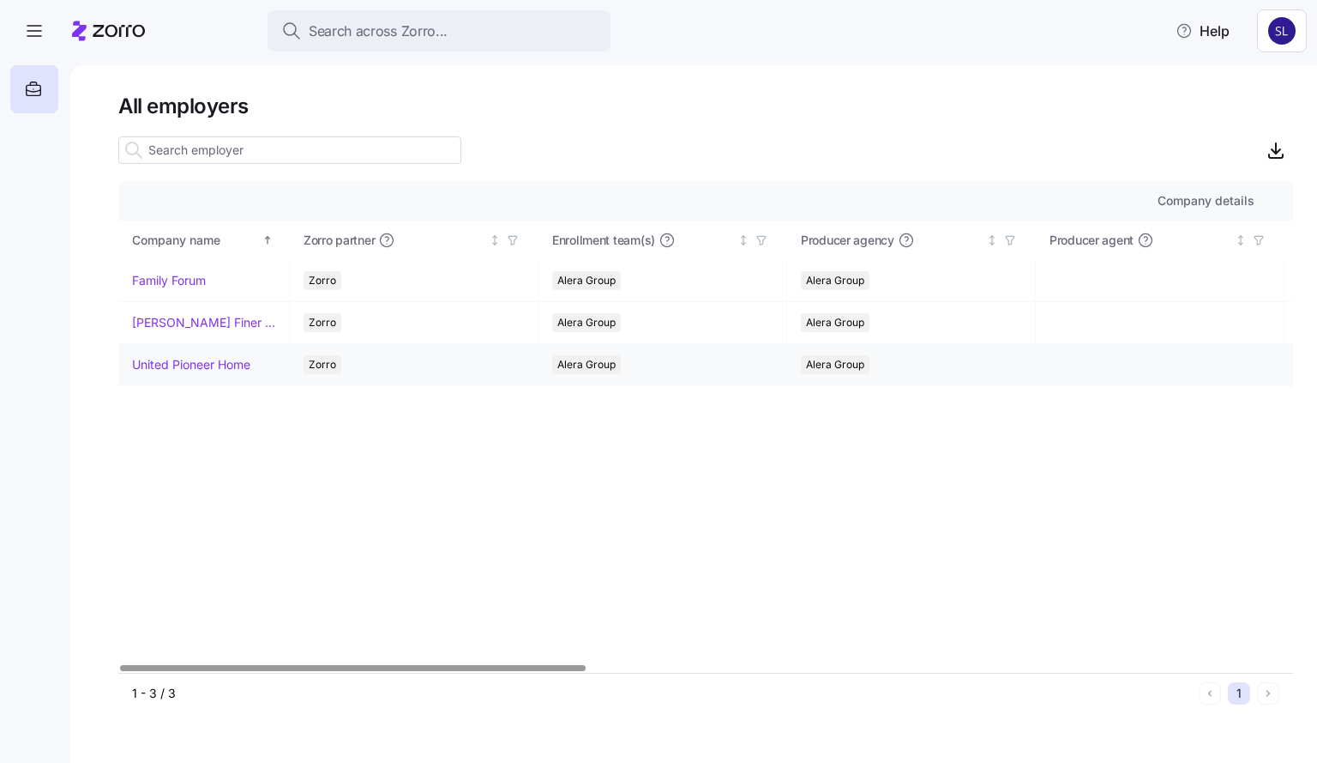 This screenshot has width=1317, height=763. Describe the element at coordinates (204, 240) in the screenshot. I see `th: Company nameSorted ascending` at that location.